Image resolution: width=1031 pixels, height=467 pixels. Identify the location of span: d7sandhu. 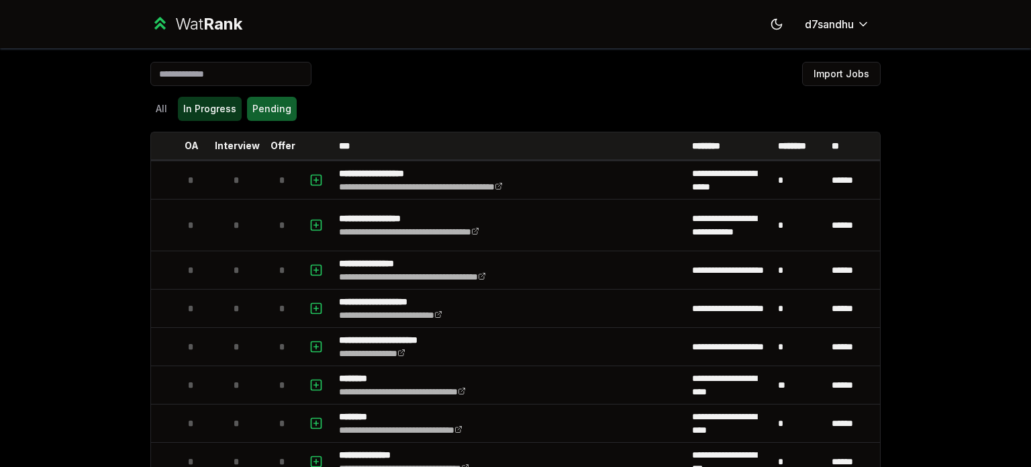
(829, 24).